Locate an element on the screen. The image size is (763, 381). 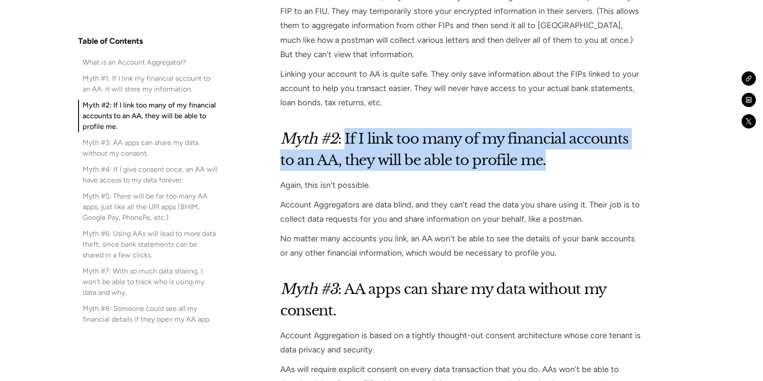
a: What is an Account Aggregator? is located at coordinates (149, 62).